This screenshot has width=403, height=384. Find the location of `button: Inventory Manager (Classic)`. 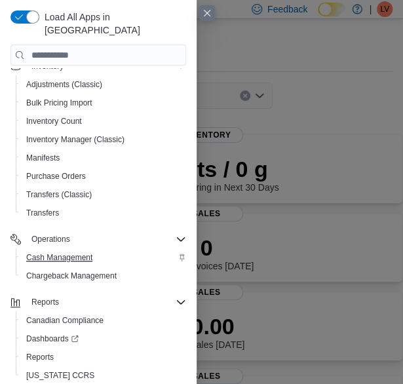

button: Inventory Manager (Classic) is located at coordinates (104, 140).